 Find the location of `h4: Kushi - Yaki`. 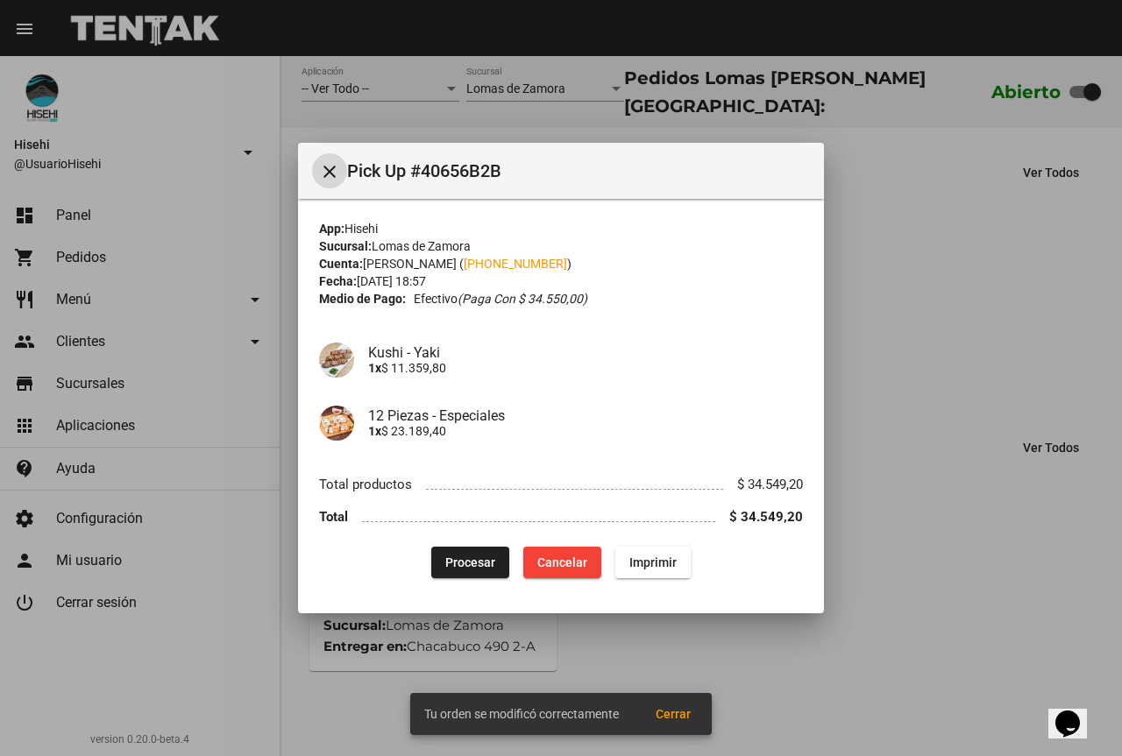

h4: Kushi - Yaki is located at coordinates (585, 352).